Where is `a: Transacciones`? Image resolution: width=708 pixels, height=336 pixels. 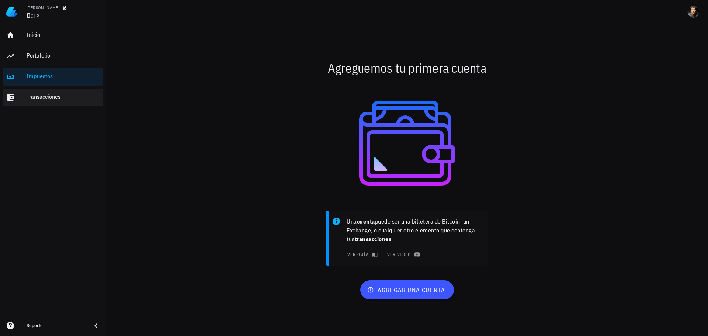 a: Transacciones is located at coordinates (53, 97).